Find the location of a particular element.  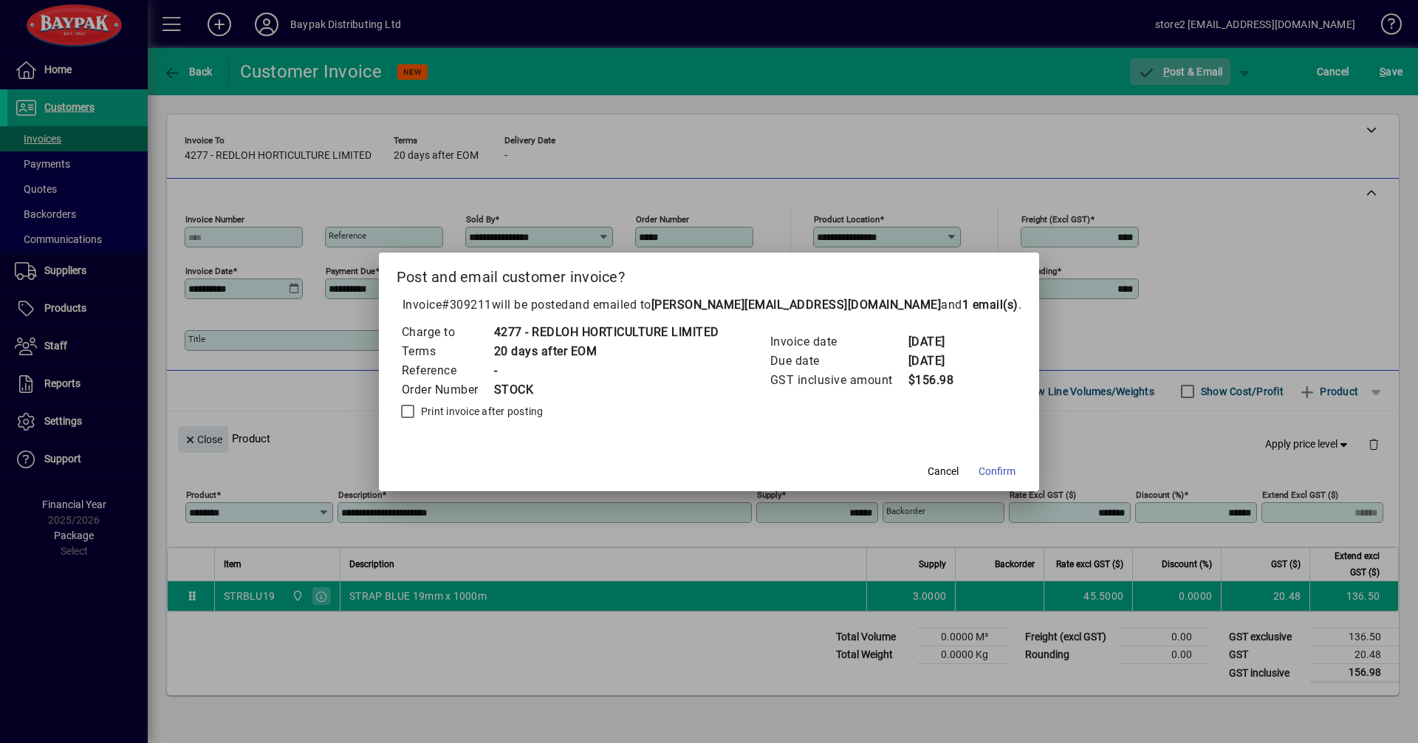

h2: Post and email customer invoice? is located at coordinates (709, 274).